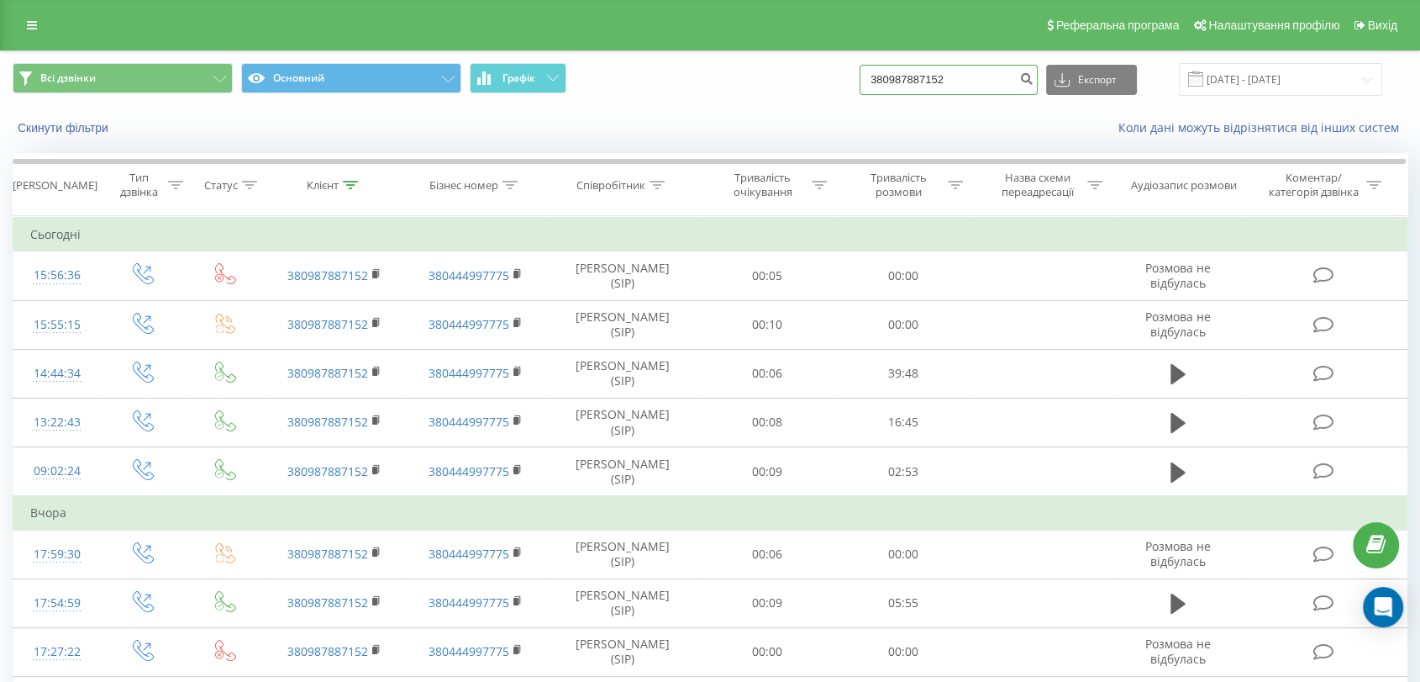  Describe the element at coordinates (56, 471) in the screenshot. I see `div: 09:02:24` at that location.